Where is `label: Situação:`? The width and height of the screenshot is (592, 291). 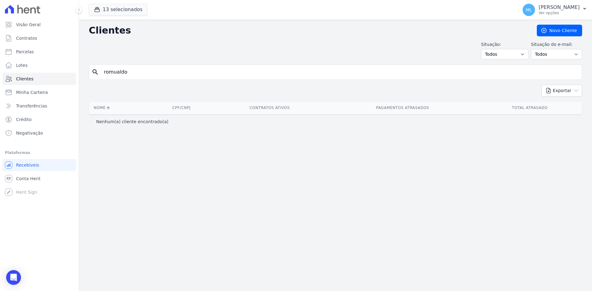
label: Situação: is located at coordinates (505, 44).